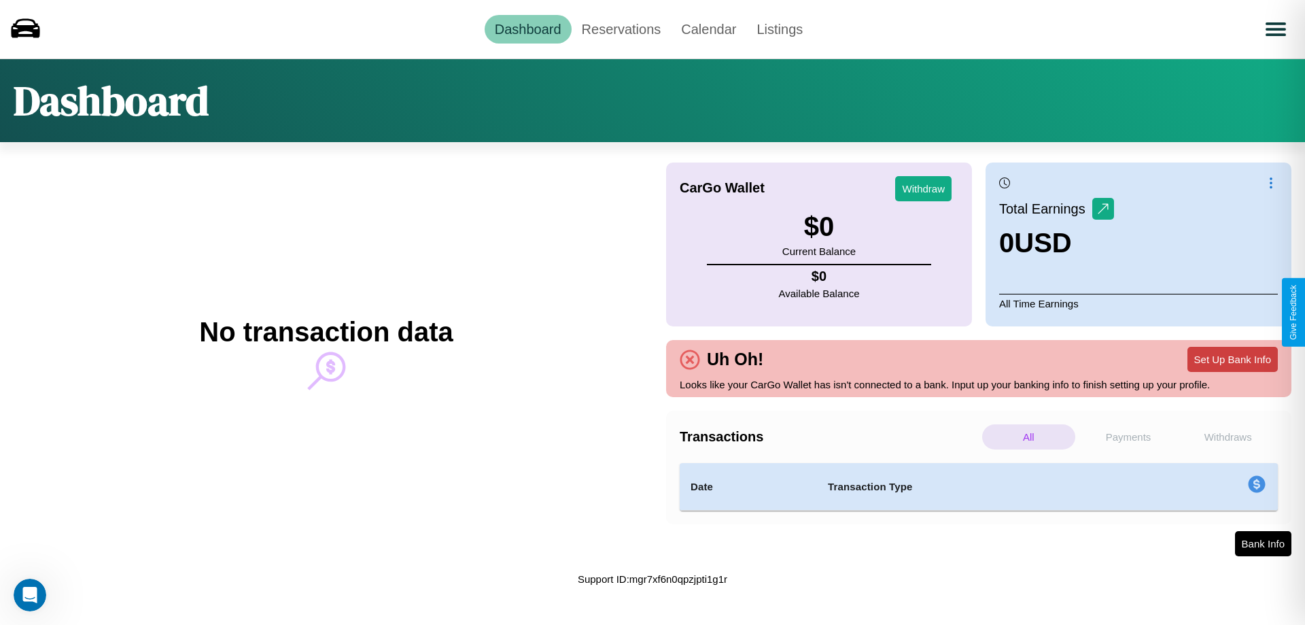  What do you see at coordinates (979, 487) in the screenshot?
I see `table: simple table` at bounding box center [979, 487].